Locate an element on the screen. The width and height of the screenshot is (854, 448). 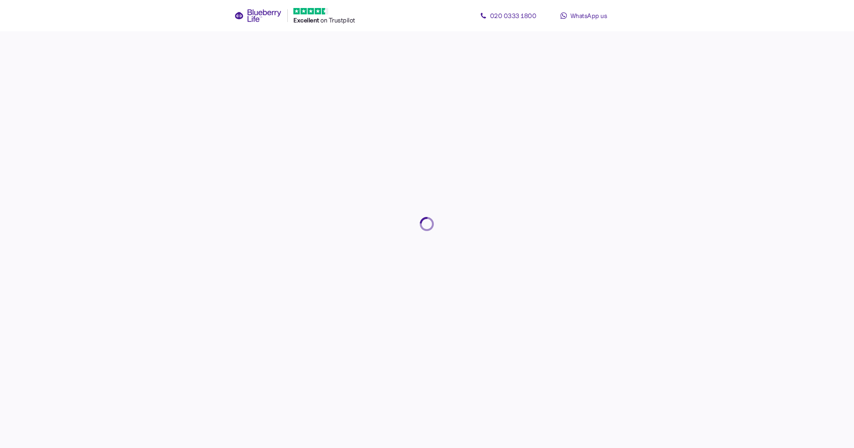
a: 020 0333 1800 is located at coordinates (508, 16).